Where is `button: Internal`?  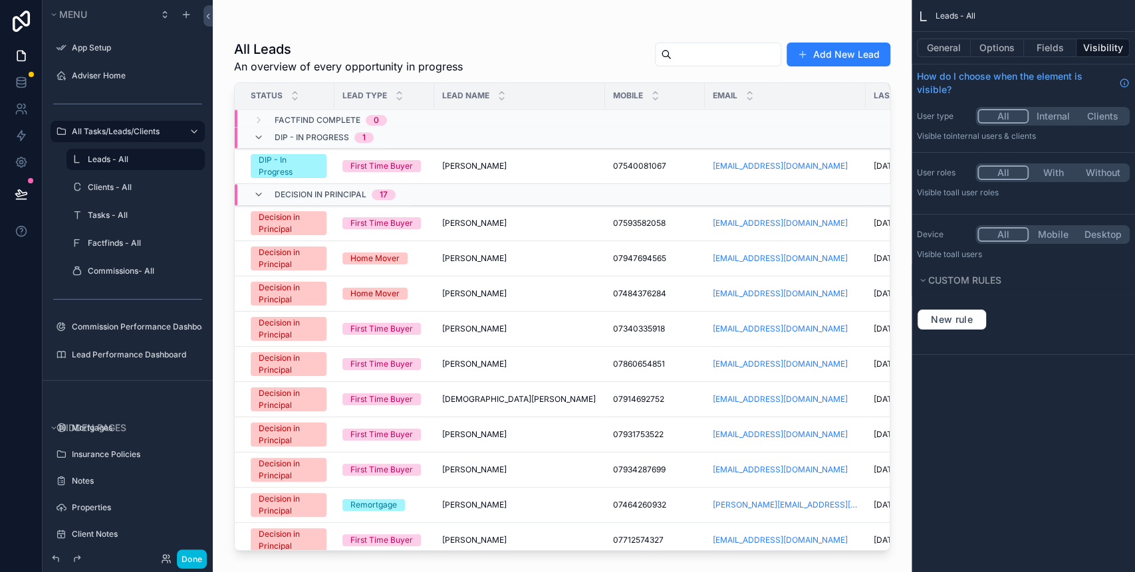
button: Internal is located at coordinates (1053, 116).